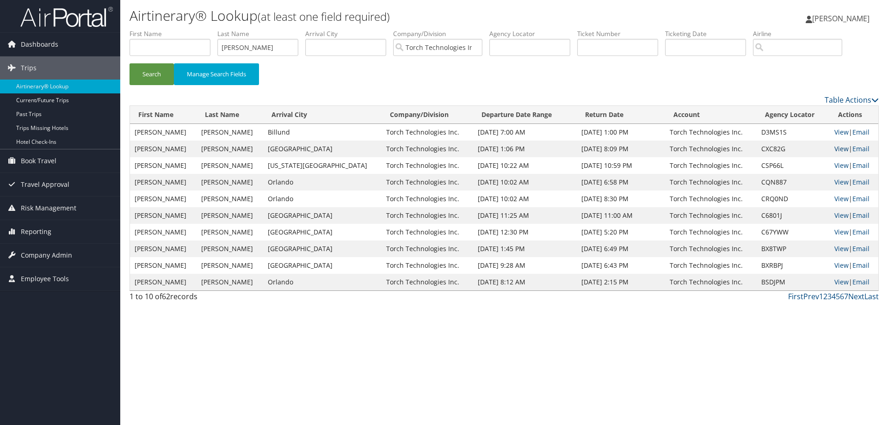  I want to click on a: 4, so click(833, 296).